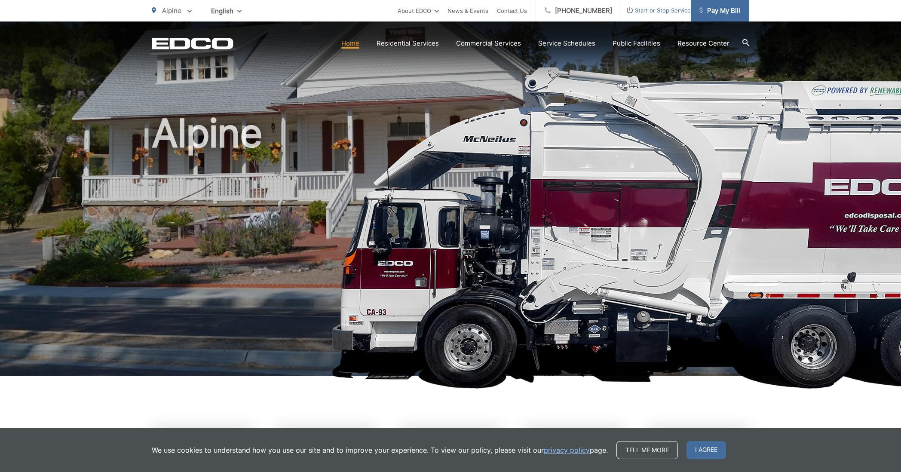 This screenshot has height=472, width=901. Describe the element at coordinates (647, 450) in the screenshot. I see `a: Tell me more` at that location.